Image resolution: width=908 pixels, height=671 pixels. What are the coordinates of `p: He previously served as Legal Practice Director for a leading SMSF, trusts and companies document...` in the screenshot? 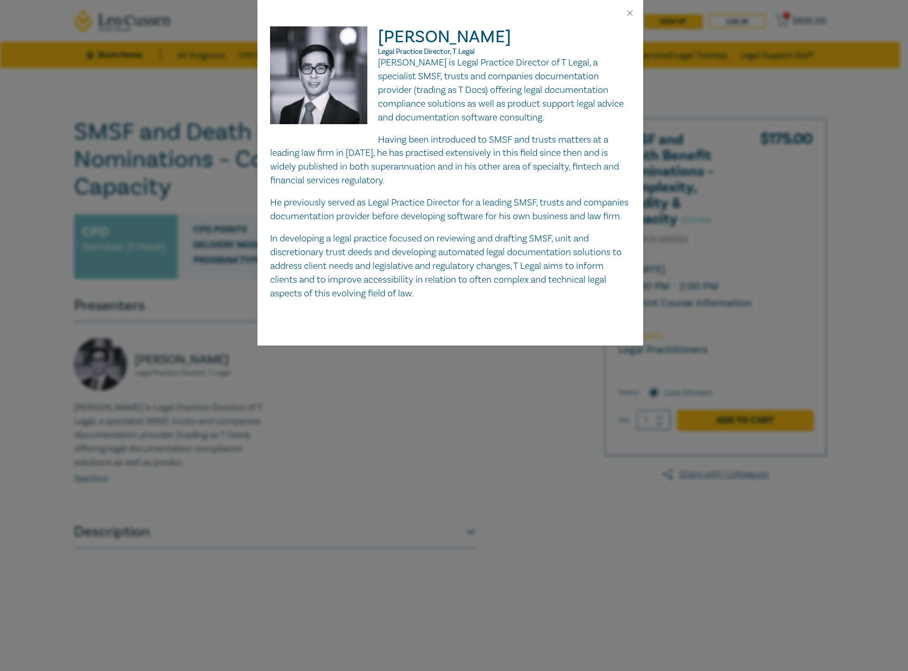 It's located at (450, 210).